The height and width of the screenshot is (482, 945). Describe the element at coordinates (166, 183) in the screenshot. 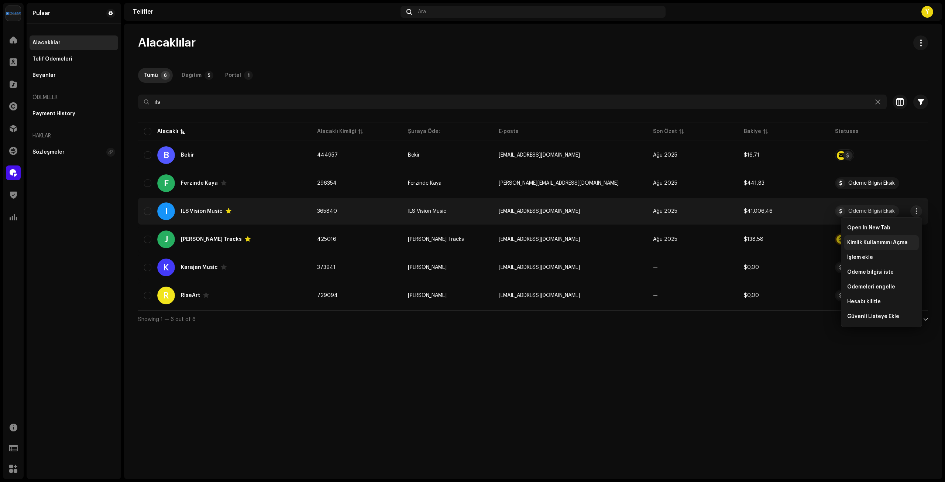

I see `div: F` at that location.